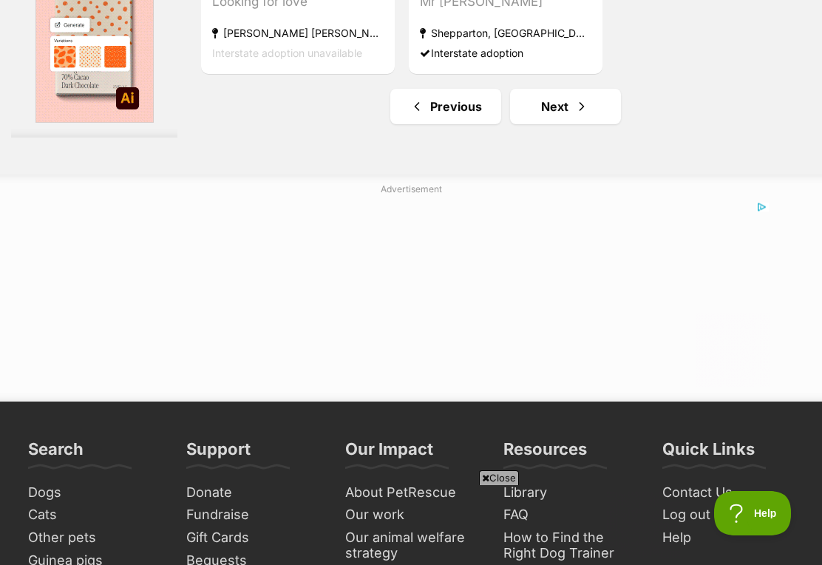 This screenshot has width=822, height=565. I want to click on a: Previous page, so click(446, 106).